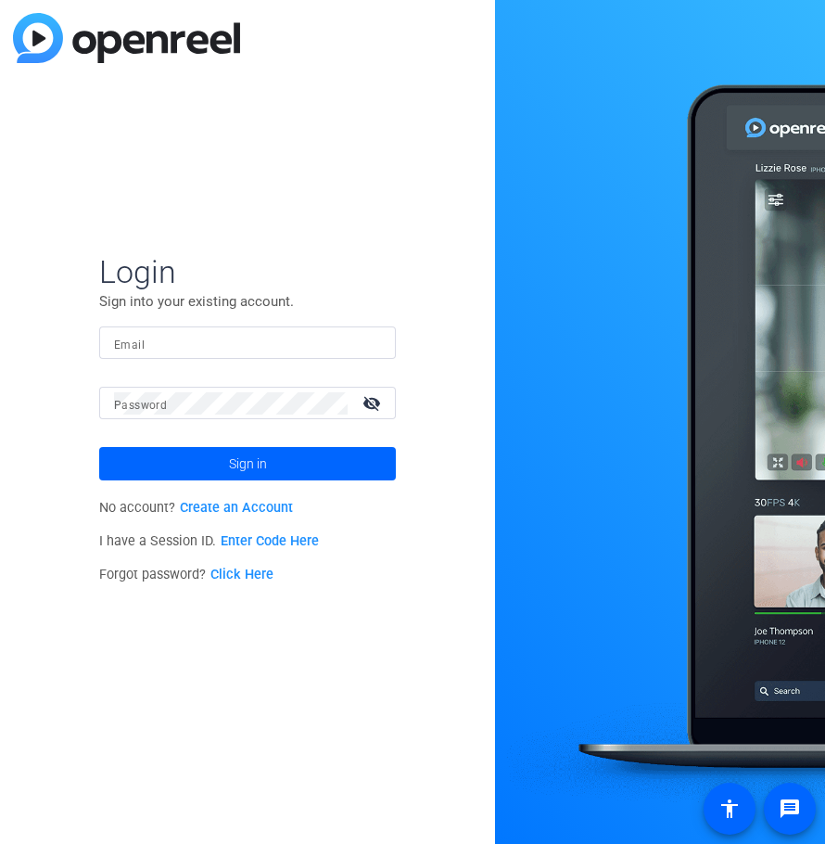 The height and width of the screenshot is (844, 825). What do you see at coordinates (140, 405) in the screenshot?
I see `mat-label: Password` at bounding box center [140, 405].